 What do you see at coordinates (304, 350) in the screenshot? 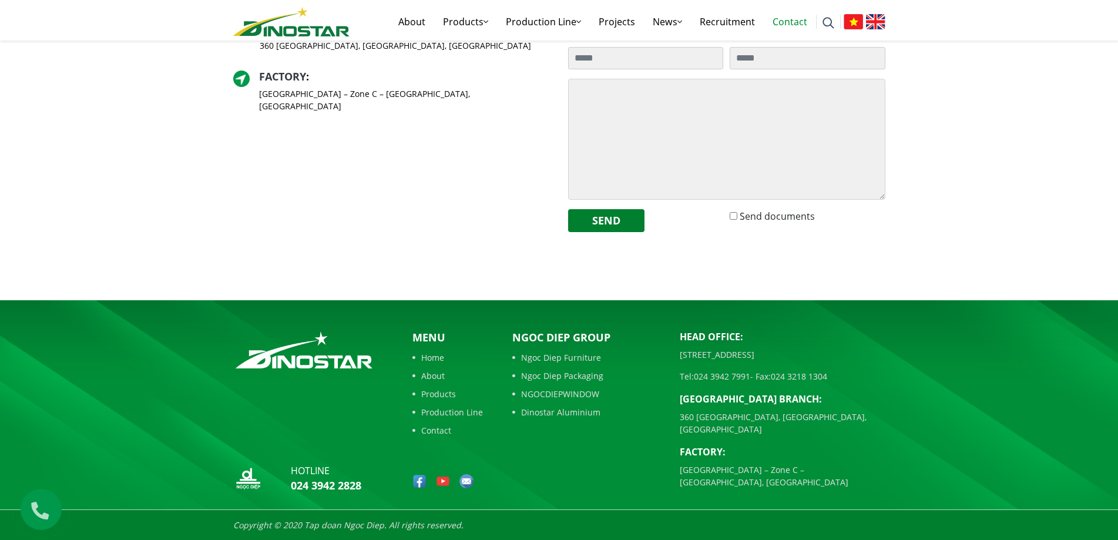
I see `img: logo_footer` at bounding box center [304, 350].